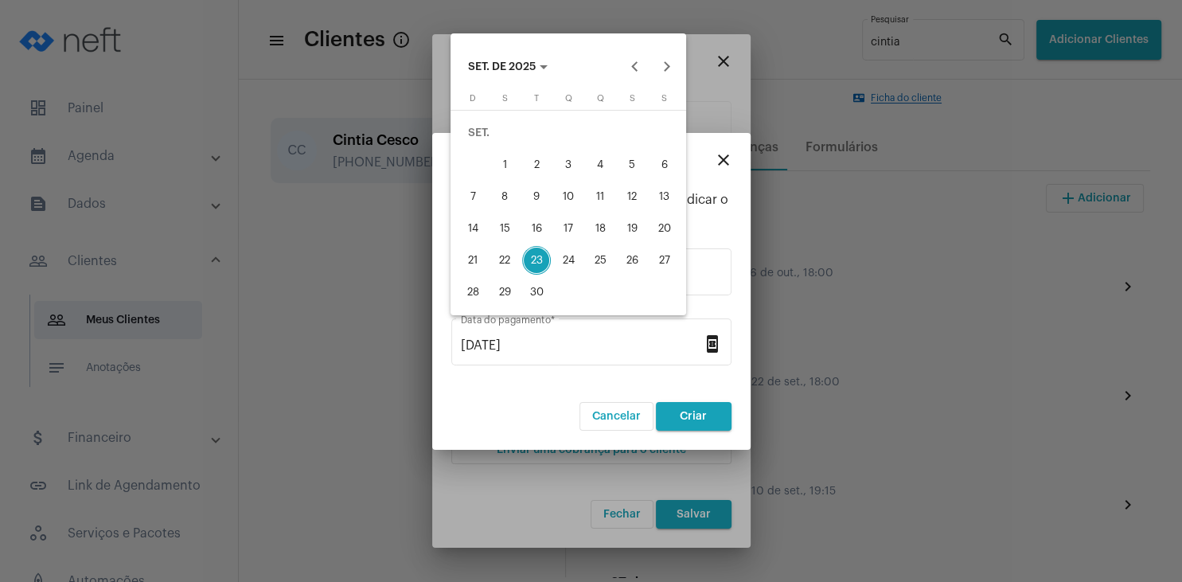  I want to click on div: 18, so click(600, 228).